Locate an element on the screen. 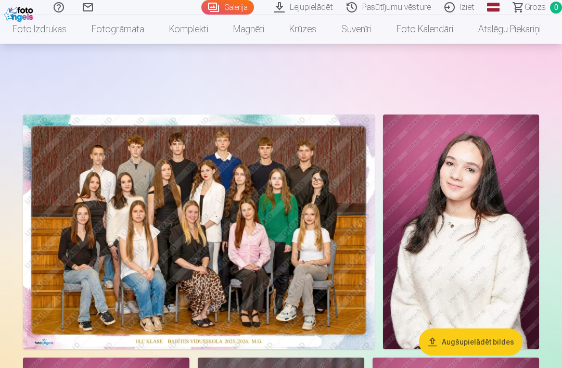  span: Grozs is located at coordinates (535, 7).